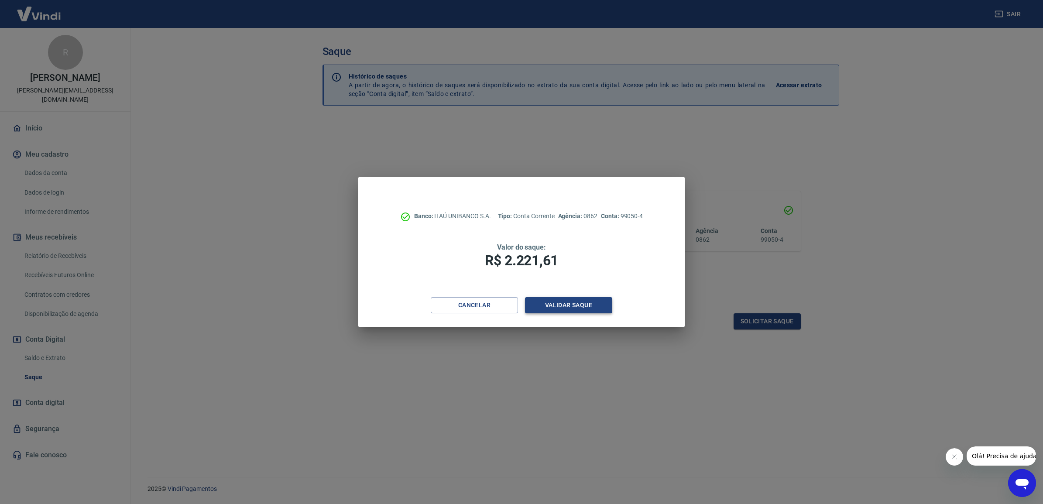  I want to click on span: Valor do saque:, so click(521, 247).